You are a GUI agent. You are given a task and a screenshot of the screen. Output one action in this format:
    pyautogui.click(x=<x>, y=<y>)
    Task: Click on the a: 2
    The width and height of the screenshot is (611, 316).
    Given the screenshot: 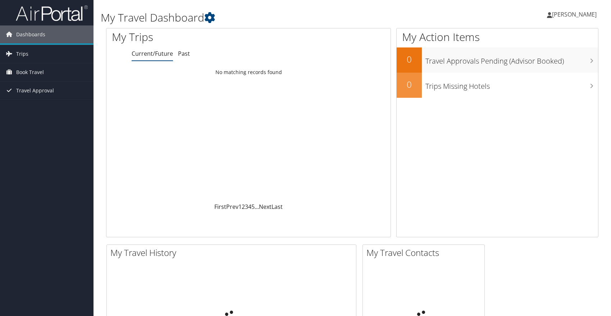 What is the action you would take?
    pyautogui.click(x=243, y=207)
    